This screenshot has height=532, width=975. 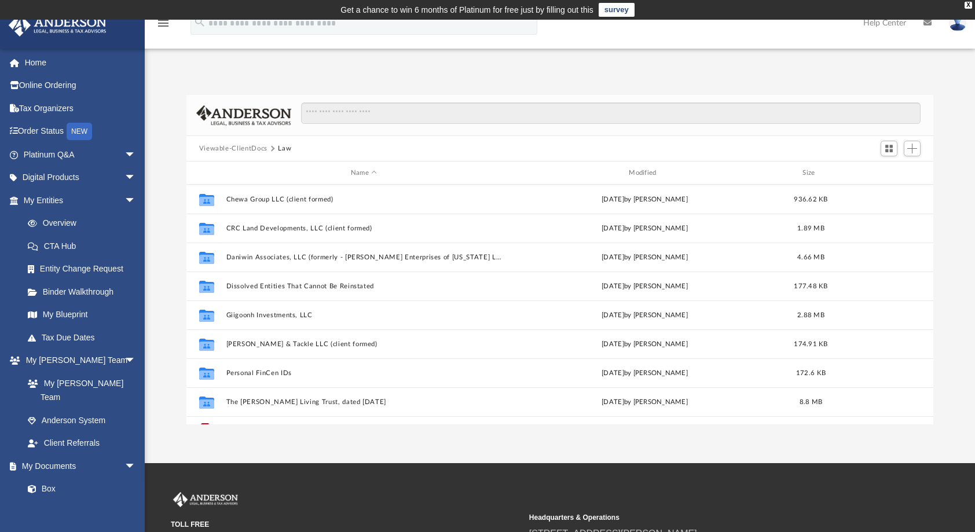 I want to click on img: User Pic, so click(x=958, y=23).